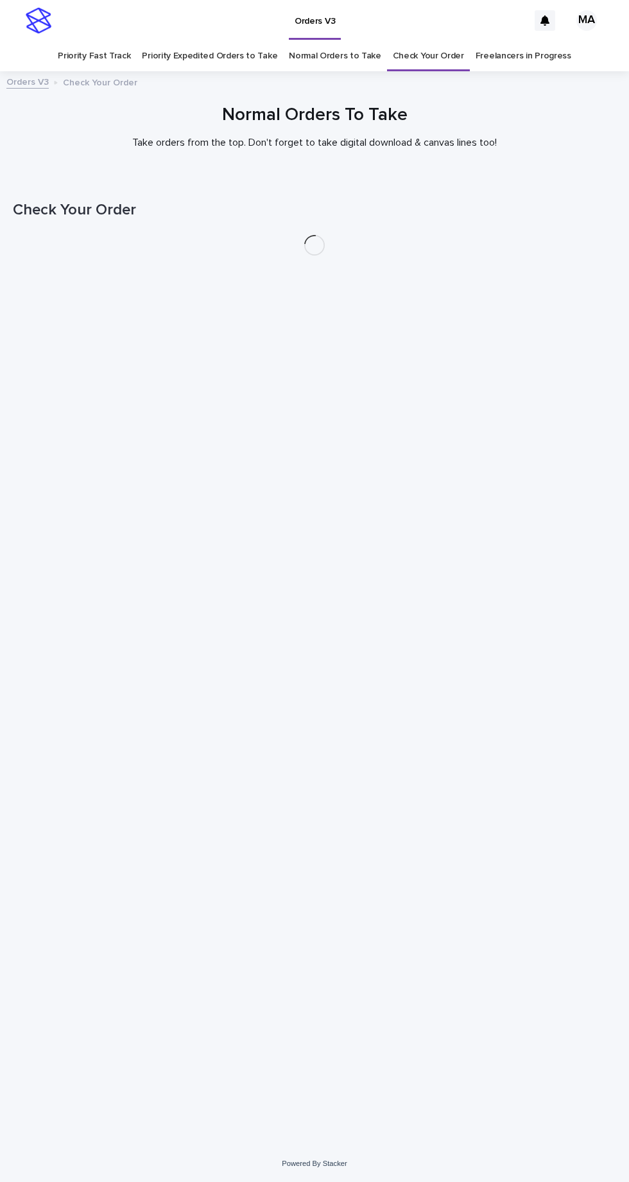 The image size is (629, 1182). What do you see at coordinates (315, 143) in the screenshot?
I see `p: Take orders from the top. Don't forget to take digital download & canvas lines too!` at bounding box center [315, 143].